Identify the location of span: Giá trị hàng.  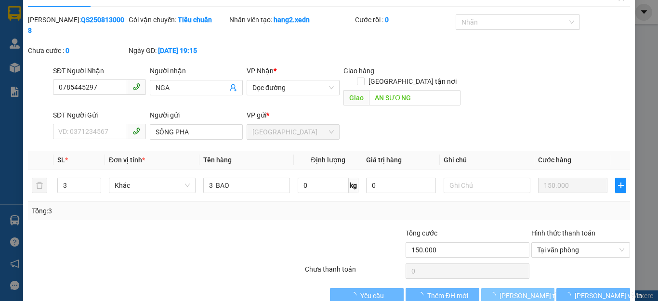
(384, 160).